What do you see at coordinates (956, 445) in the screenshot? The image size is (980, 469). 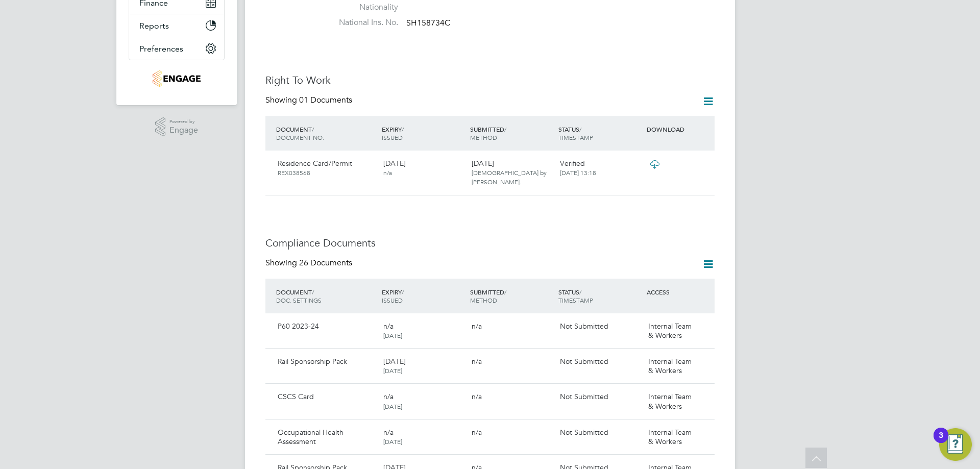 I see `button: Open Resource Center, 3 new notifications` at bounding box center [956, 445].